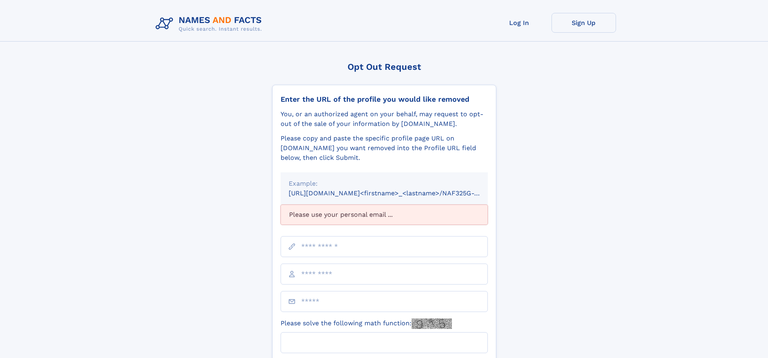 The height and width of the screenshot is (358, 768). I want to click on label: Please solve the following math function:, so click(366, 323).